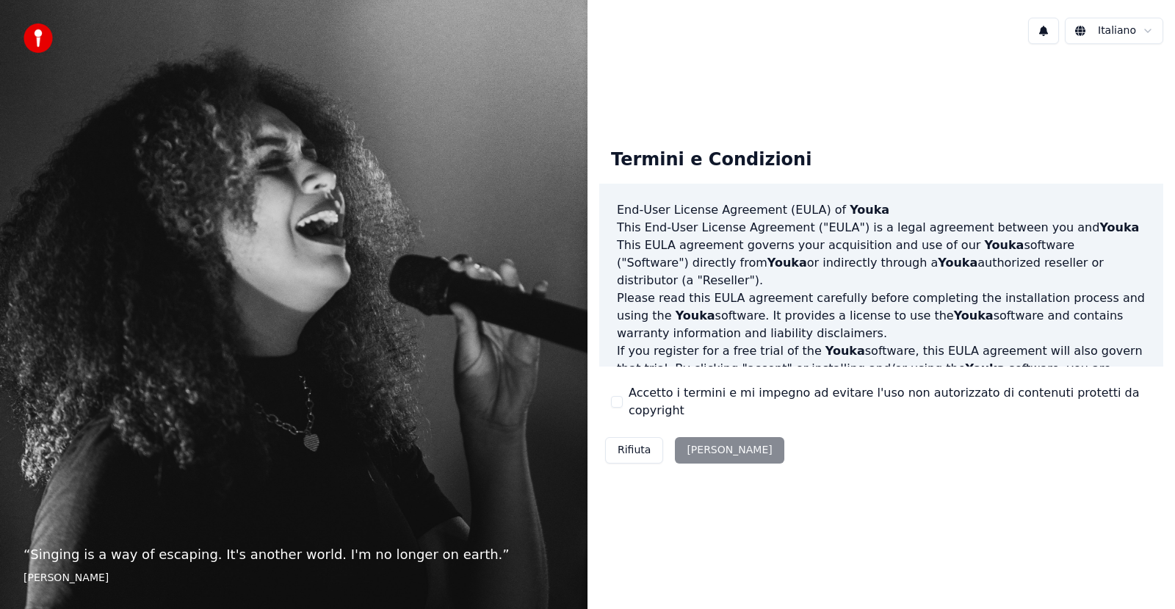  What do you see at coordinates (881, 263) in the screenshot?
I see `p: This EULA agreement governs your acquisition and use of our software ("Software") directly from o...` at bounding box center [881, 263].